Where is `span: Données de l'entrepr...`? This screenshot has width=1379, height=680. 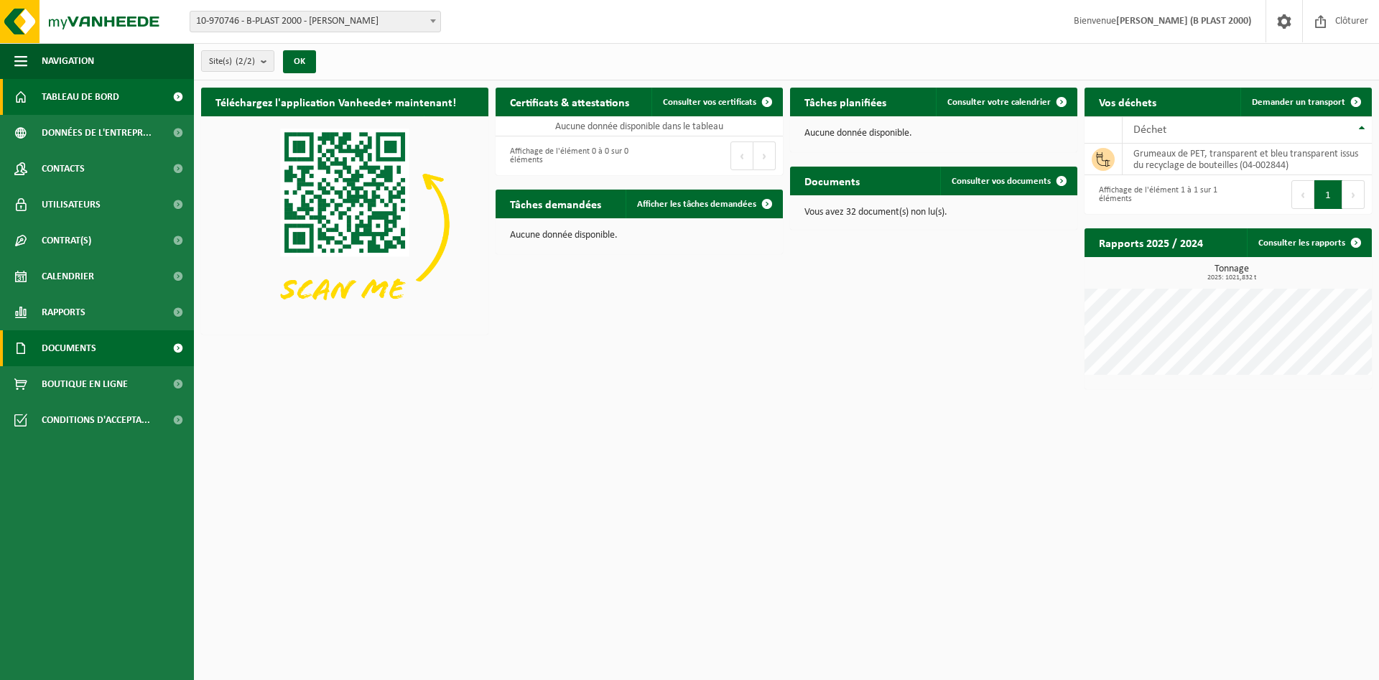 span: Données de l'entrepr... is located at coordinates (96, 133).